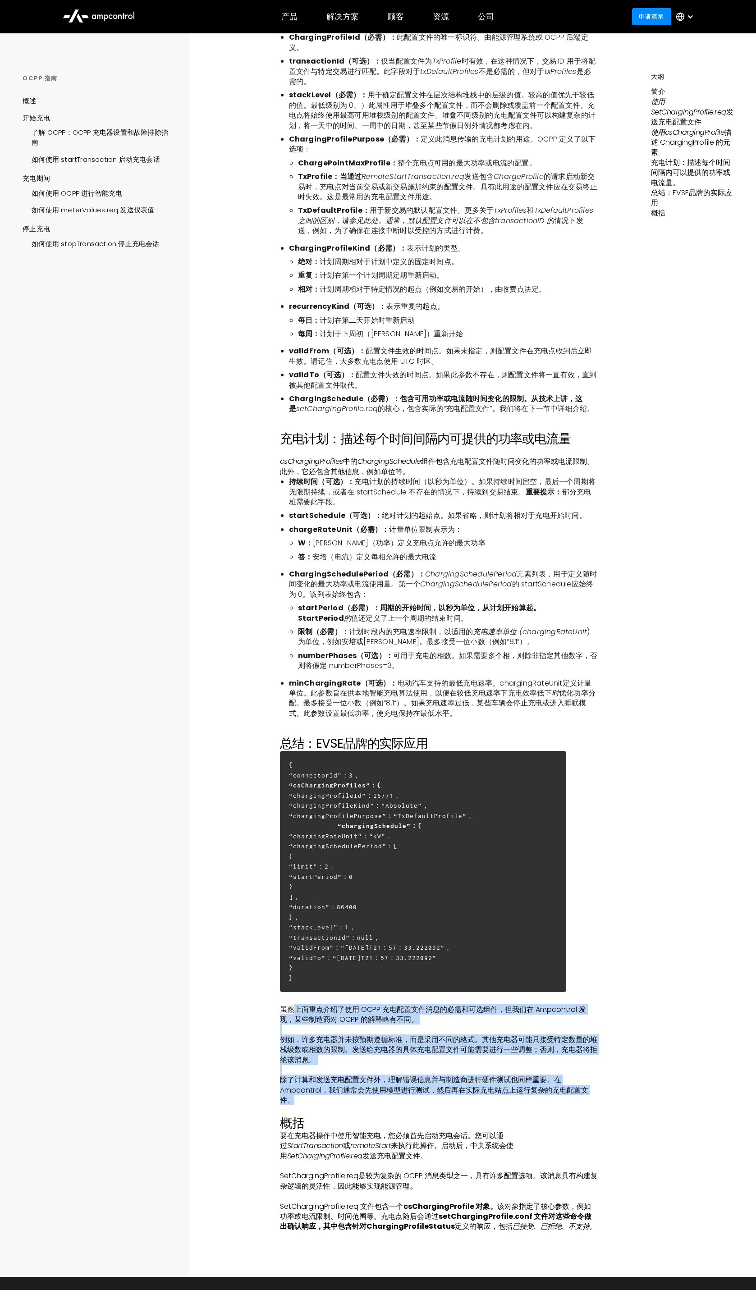  Describe the element at coordinates (309, 334) in the screenshot. I see `font: 每周：` at that location.